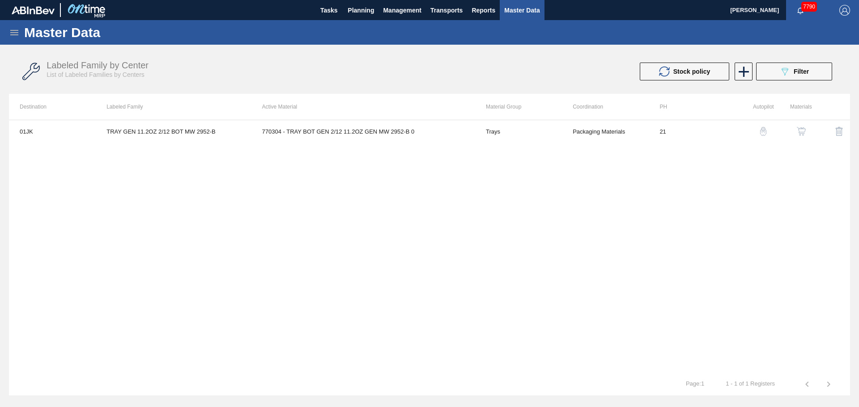 The height and width of the screenshot is (407, 859). Describe the element at coordinates (800, 10) in the screenshot. I see `button: Notifications` at that location.